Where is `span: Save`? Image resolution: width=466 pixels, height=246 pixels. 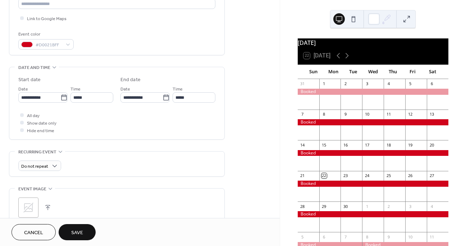 span: Save is located at coordinates (77, 233).